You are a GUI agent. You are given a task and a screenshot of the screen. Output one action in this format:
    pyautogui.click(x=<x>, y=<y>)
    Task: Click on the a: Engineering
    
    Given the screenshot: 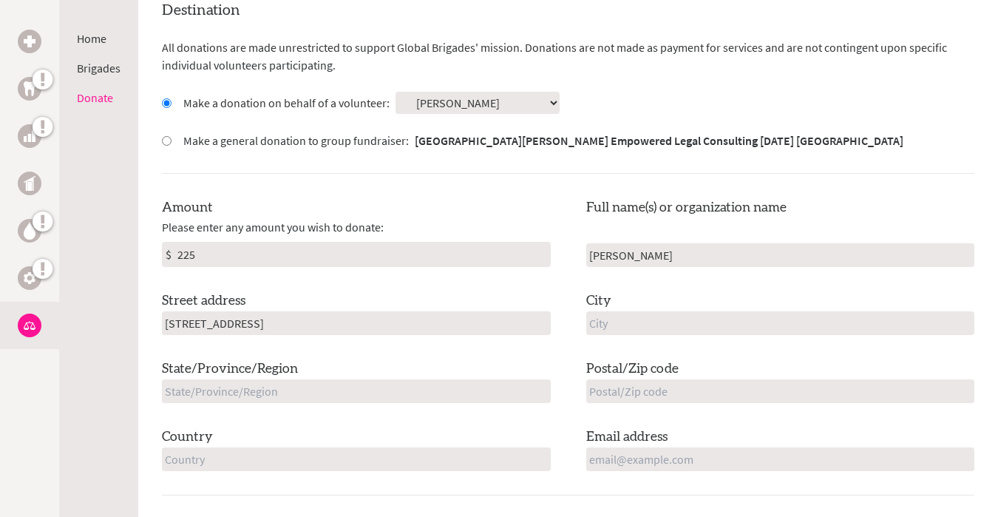 What is the action you would take?
    pyautogui.click(x=30, y=278)
    